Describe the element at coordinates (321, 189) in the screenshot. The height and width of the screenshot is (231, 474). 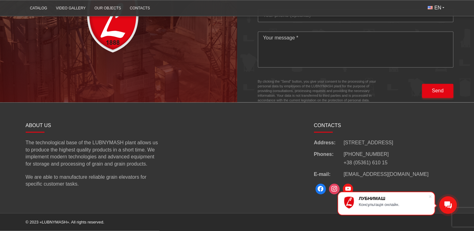
I see `a: Facebook` at that location.